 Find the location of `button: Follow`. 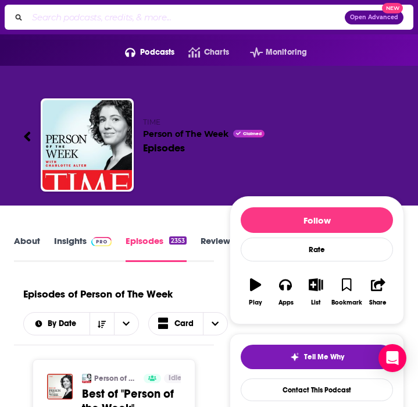

button: Follow is located at coordinates (317, 220).